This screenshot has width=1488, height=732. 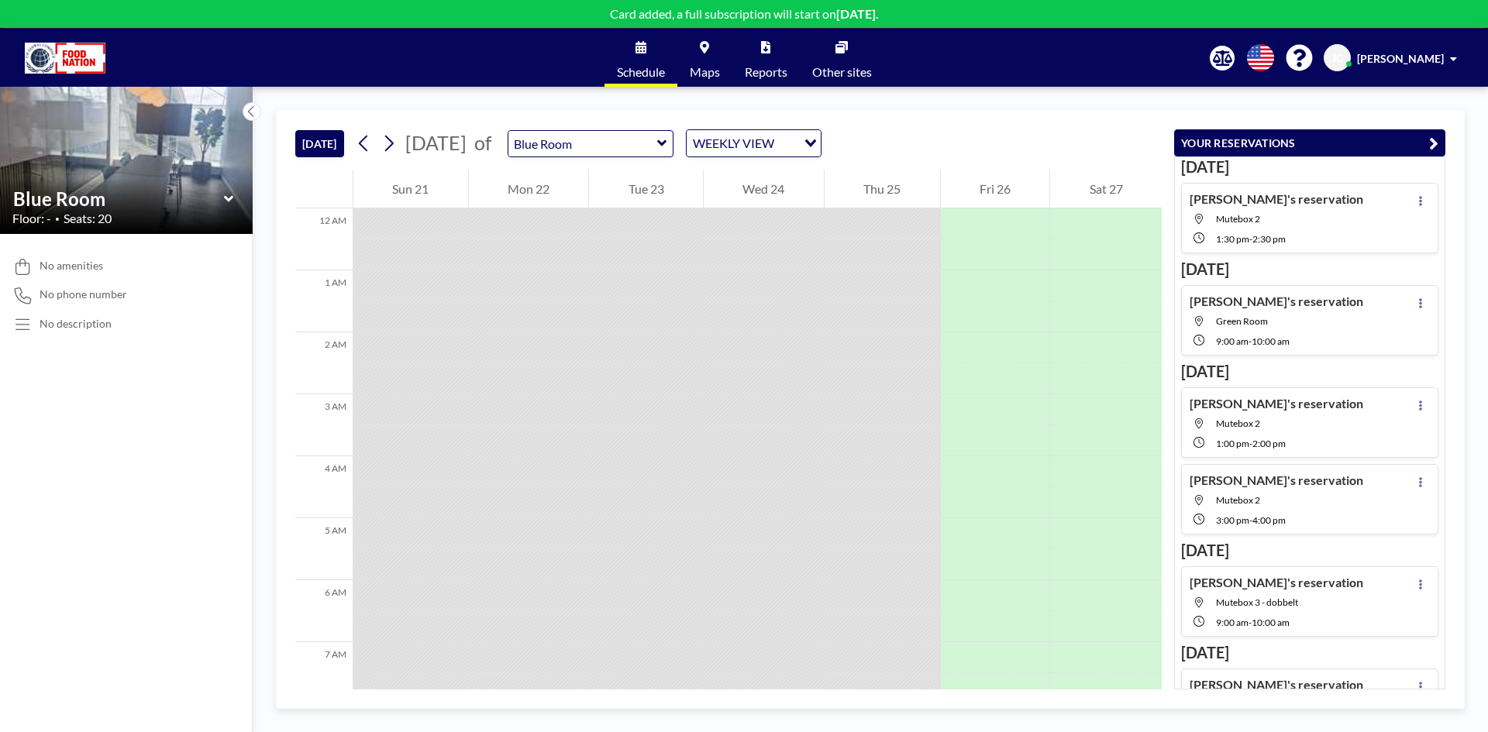 What do you see at coordinates (1309, 143) in the screenshot?
I see `button: YOUR RESERVATIONS` at bounding box center [1309, 143].